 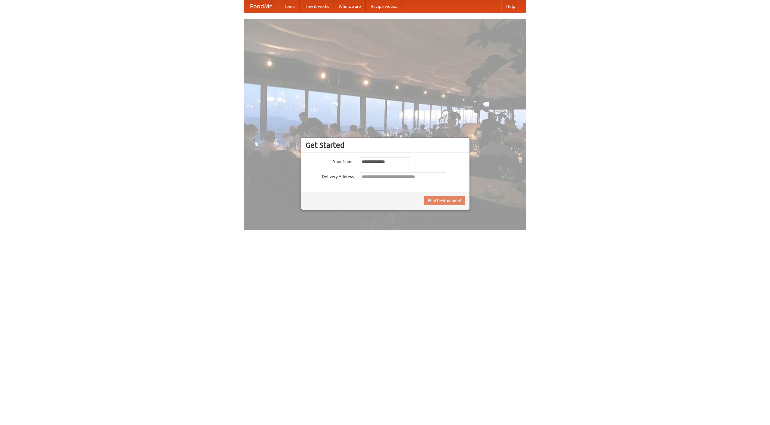 What do you see at coordinates (329, 176) in the screenshot?
I see `label: Delivery Address` at bounding box center [329, 176].